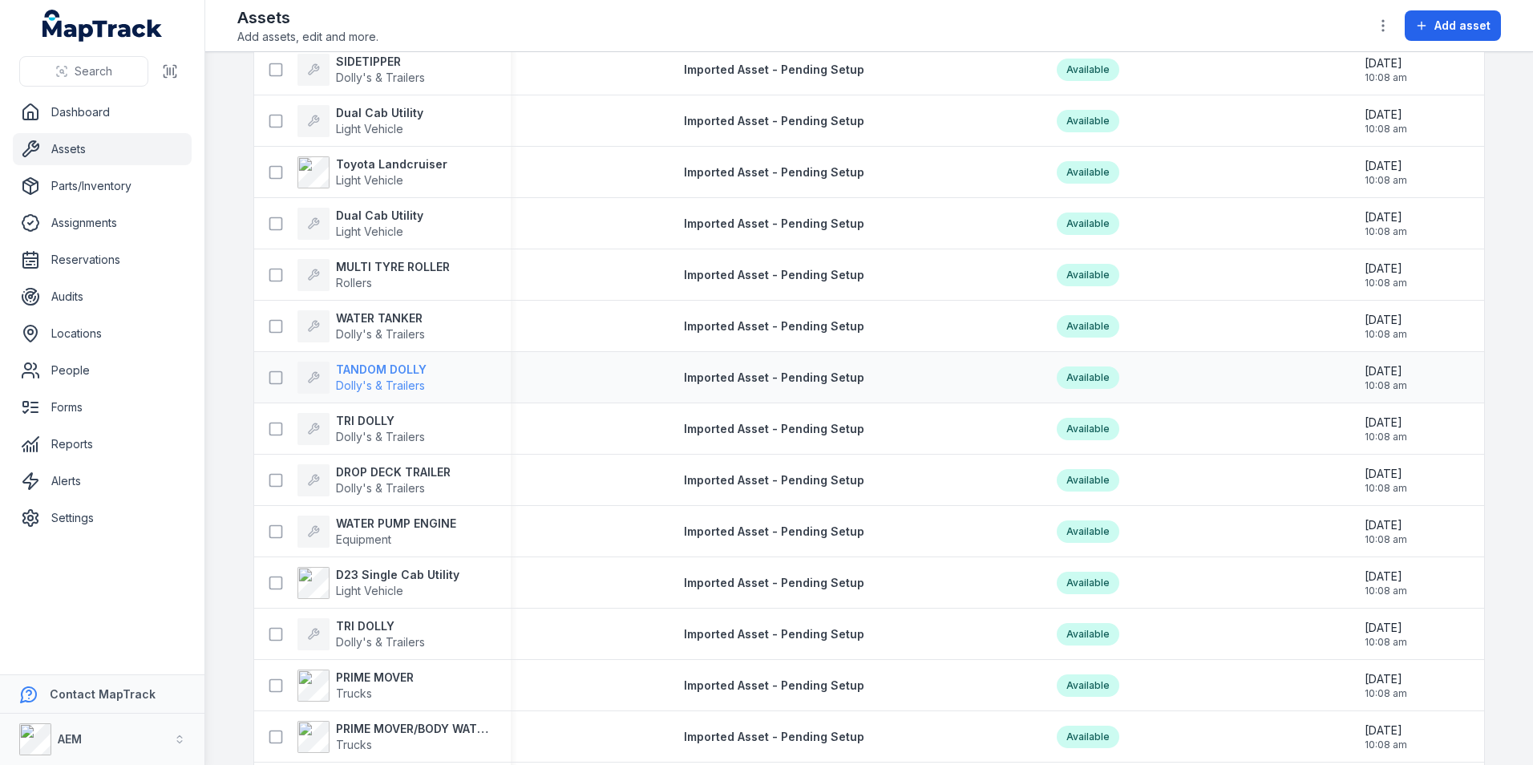  What do you see at coordinates (102, 112) in the screenshot?
I see `a: Dashboard` at bounding box center [102, 112].